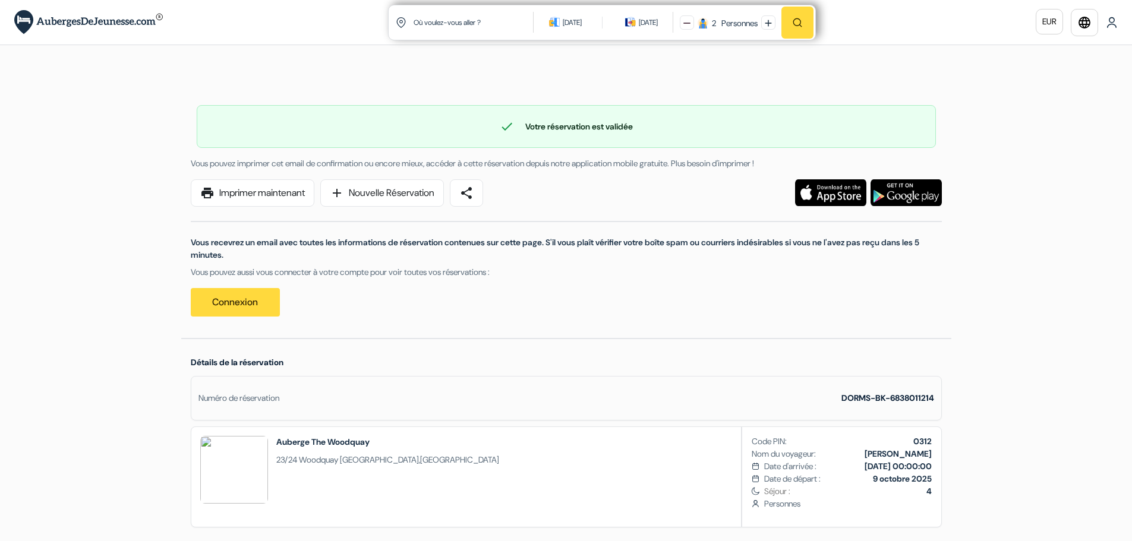  Describe the element at coordinates (237, 363) in the screenshot. I see `span: Détails de la réservation` at that location.